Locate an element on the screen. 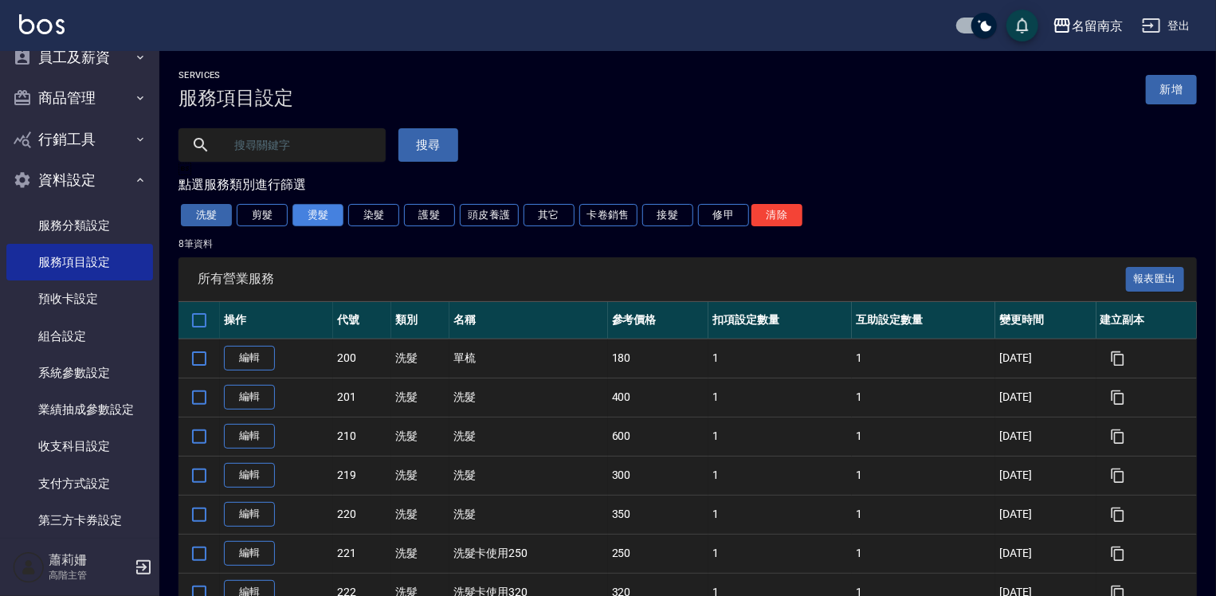 The height and width of the screenshot is (596, 1216). td: 350 is located at coordinates (658, 514).